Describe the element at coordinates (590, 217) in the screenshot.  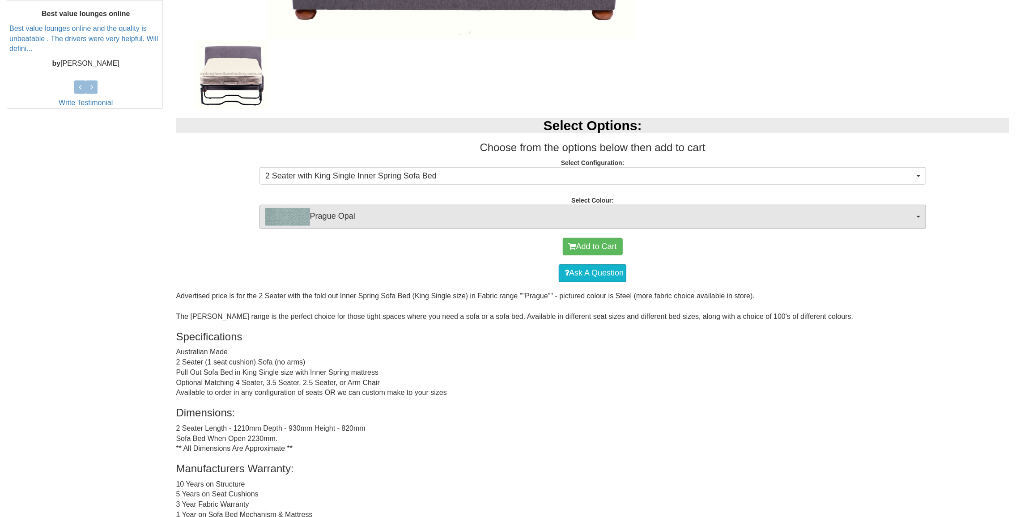
I see `span: Prague Opal` at that location.